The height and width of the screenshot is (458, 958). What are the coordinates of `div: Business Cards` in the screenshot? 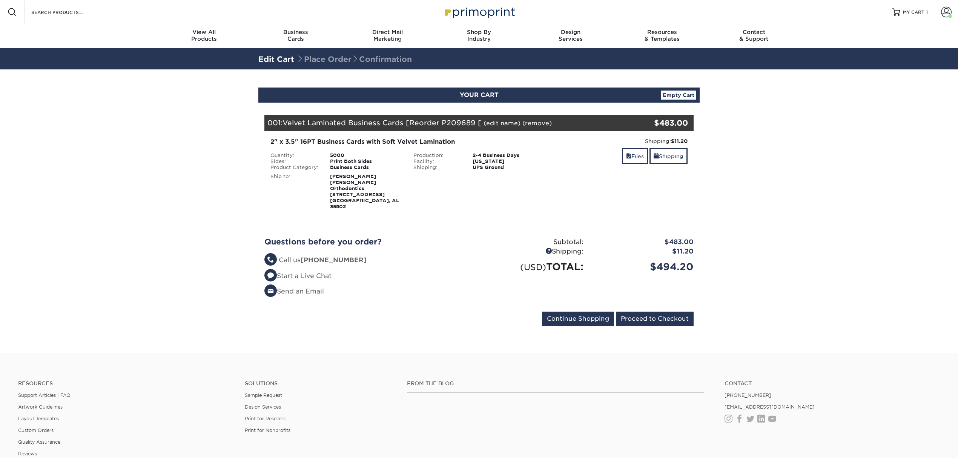 It's located at (366, 167).